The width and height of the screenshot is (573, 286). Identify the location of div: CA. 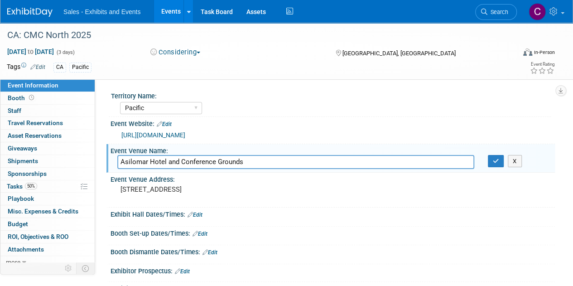
(60, 67).